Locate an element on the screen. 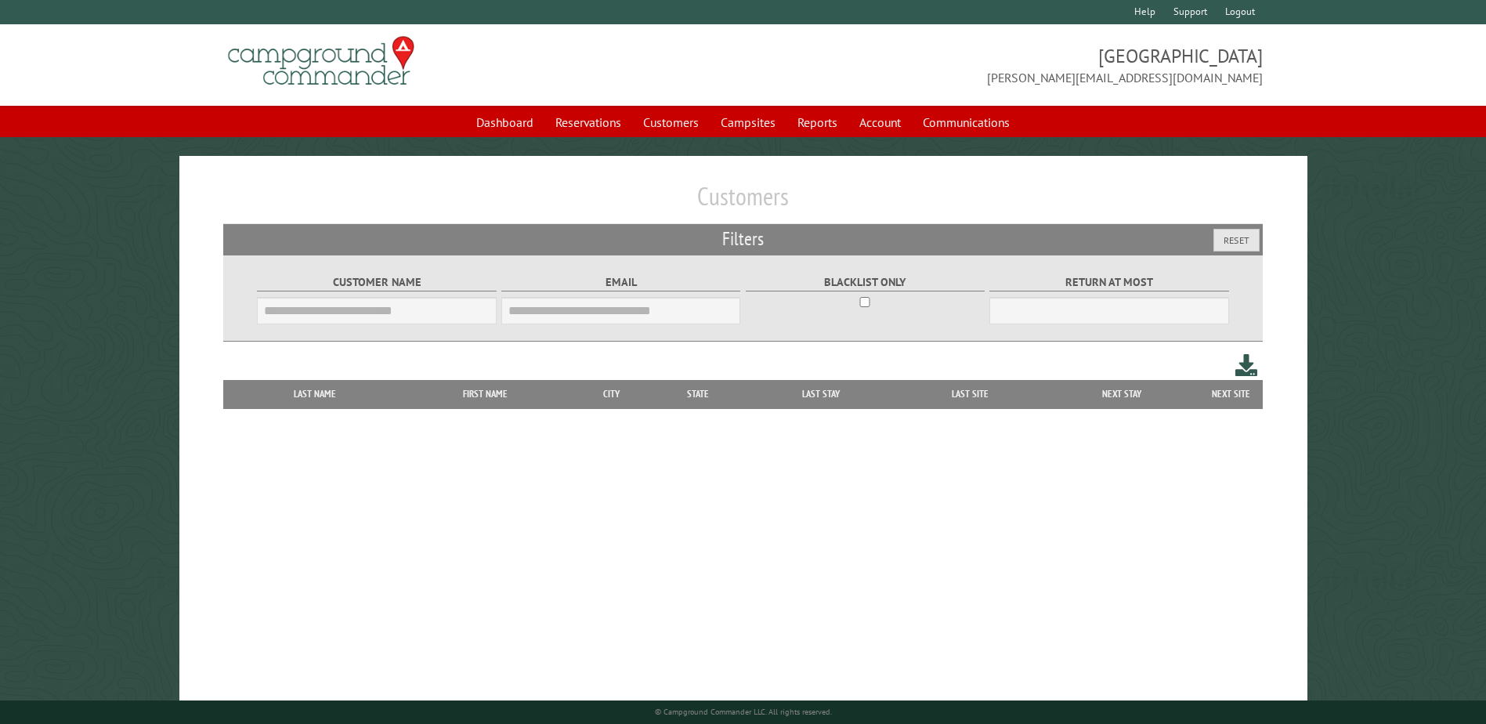  a: Account is located at coordinates (880, 122).